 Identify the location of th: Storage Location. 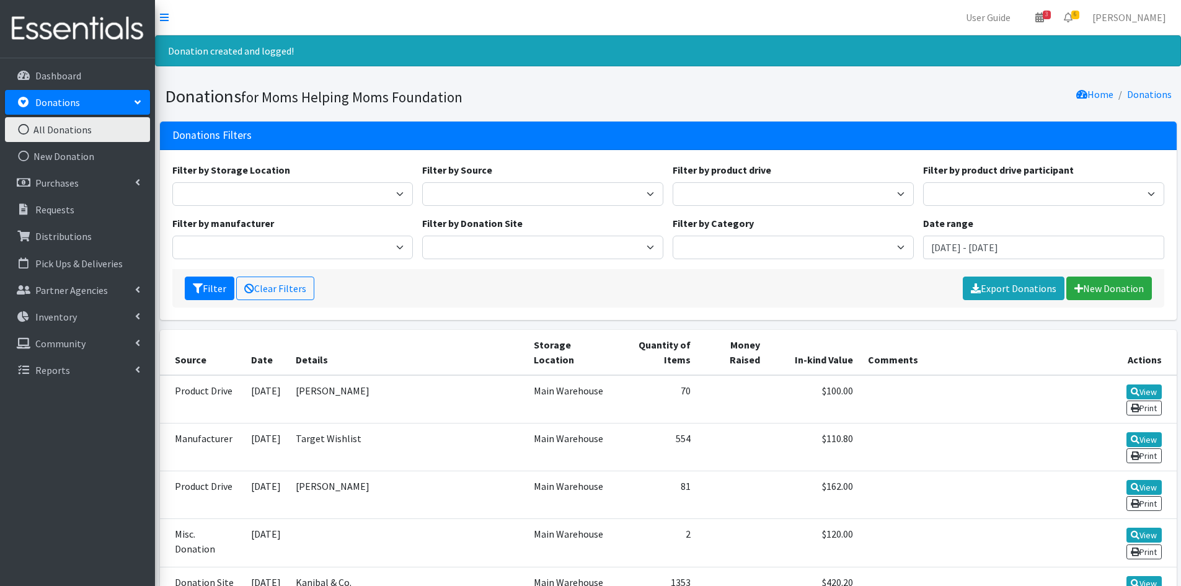
(569, 352).